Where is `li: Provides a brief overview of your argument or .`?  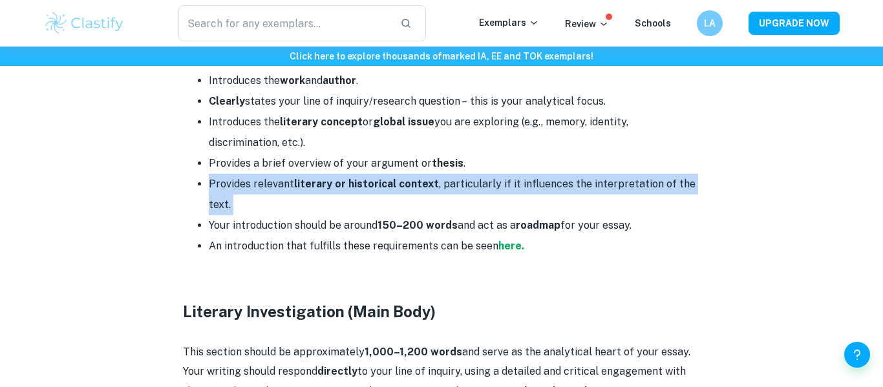
li: Provides a brief overview of your argument or . is located at coordinates (455, 164).